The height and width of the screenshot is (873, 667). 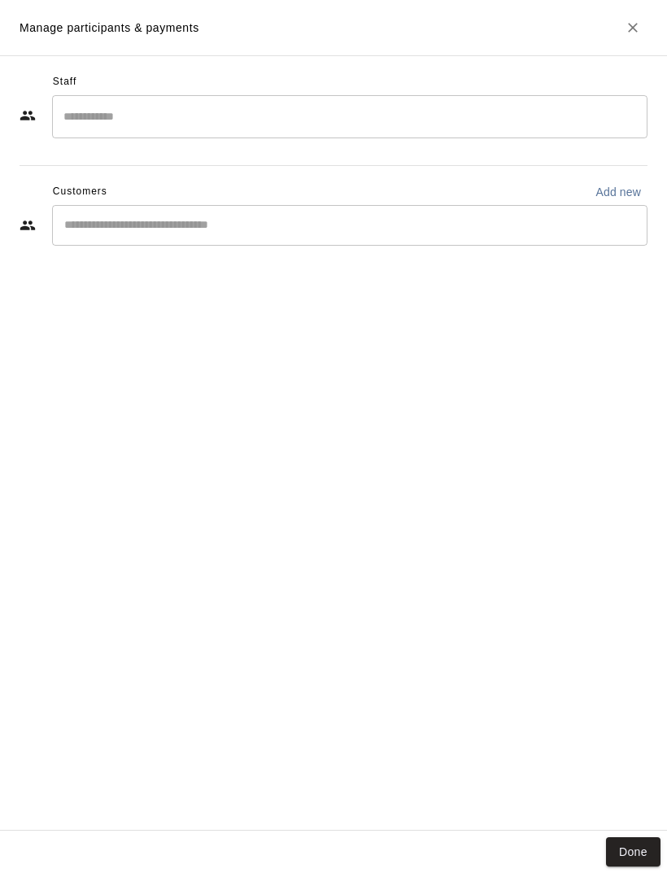 I want to click on div: Start typing to search customers..., so click(x=350, y=225).